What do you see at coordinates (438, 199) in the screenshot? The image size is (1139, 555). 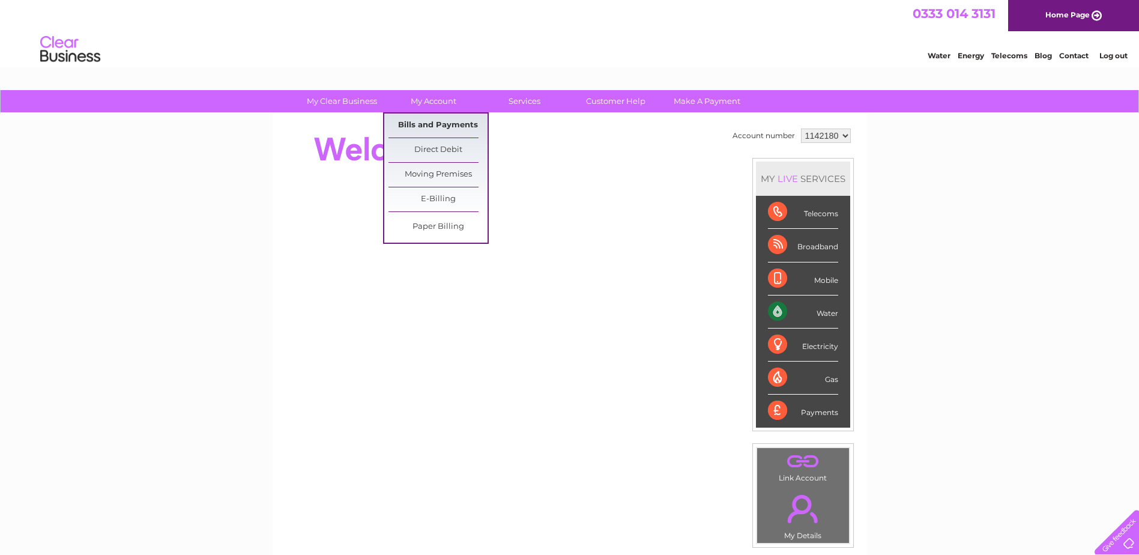 I see `a: E-Billing` at bounding box center [438, 199].